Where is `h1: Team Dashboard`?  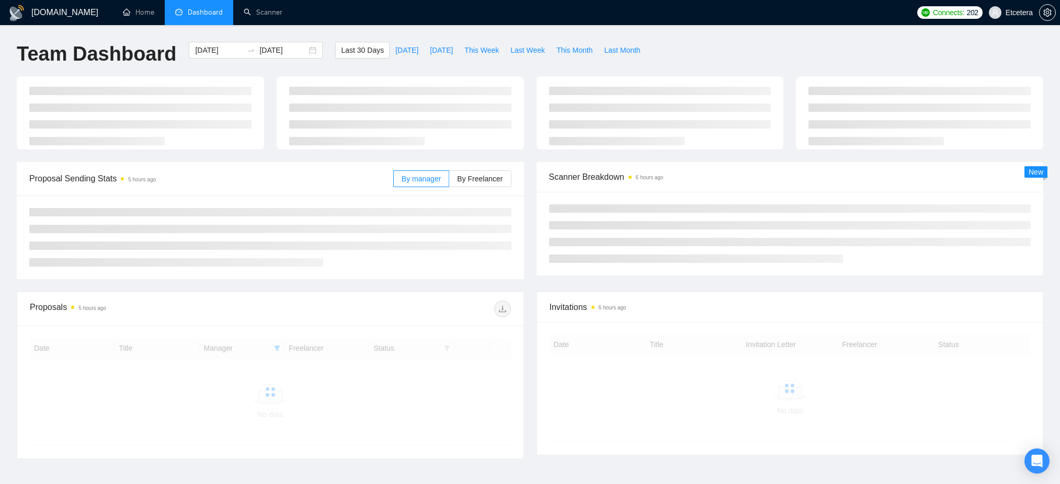
h1: Team Dashboard is located at coordinates (96, 54).